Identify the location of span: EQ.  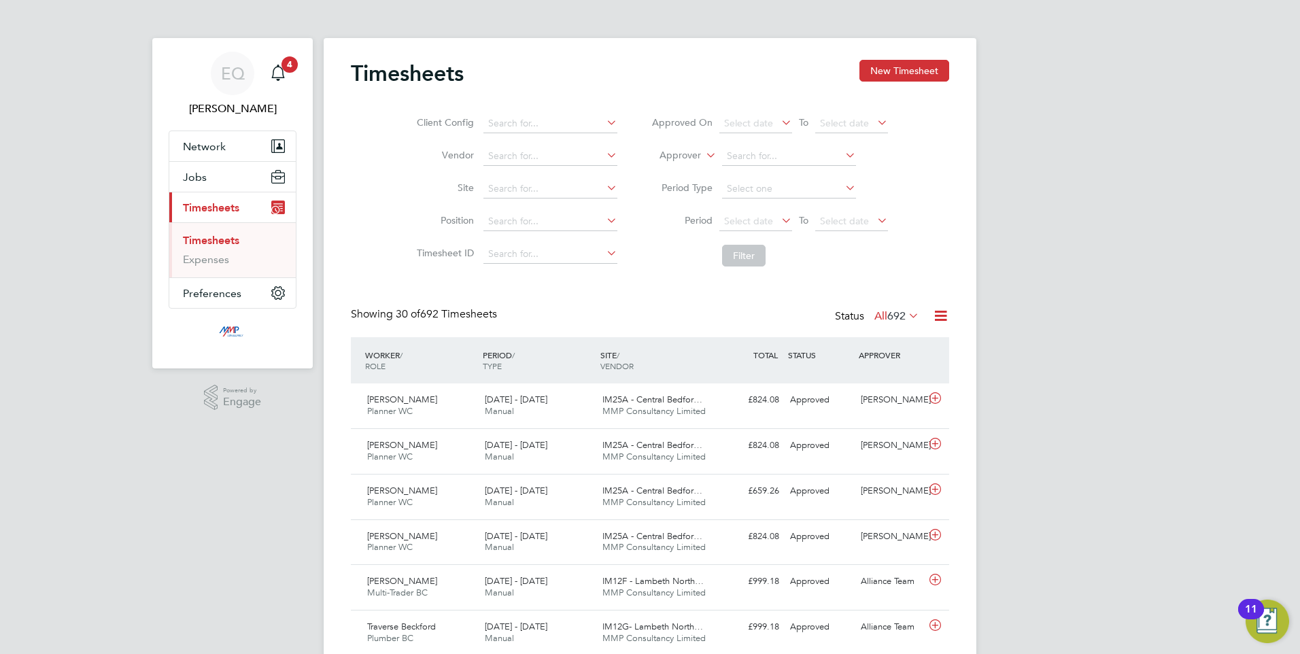
(233, 73).